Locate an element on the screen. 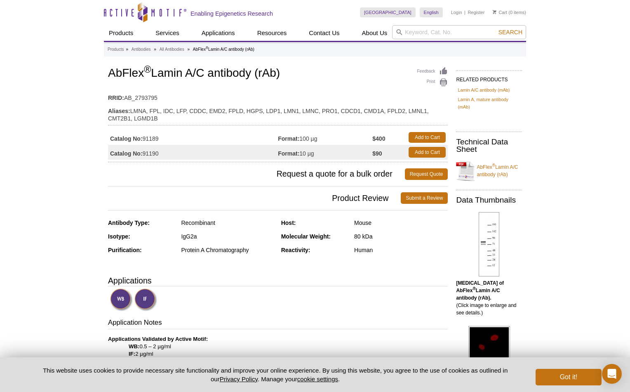  a: All Antibodies is located at coordinates (172, 49).